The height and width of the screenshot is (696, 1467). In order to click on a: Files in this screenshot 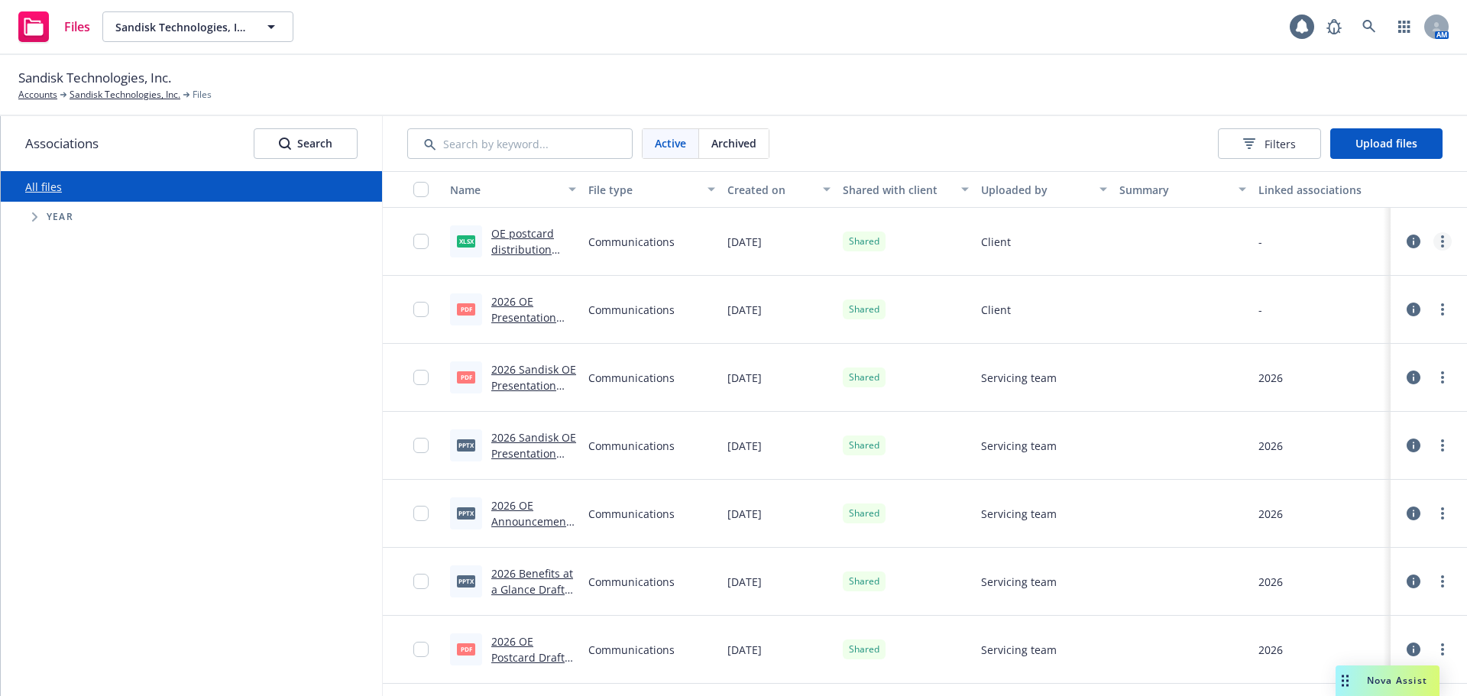, I will do `click(54, 27)`.